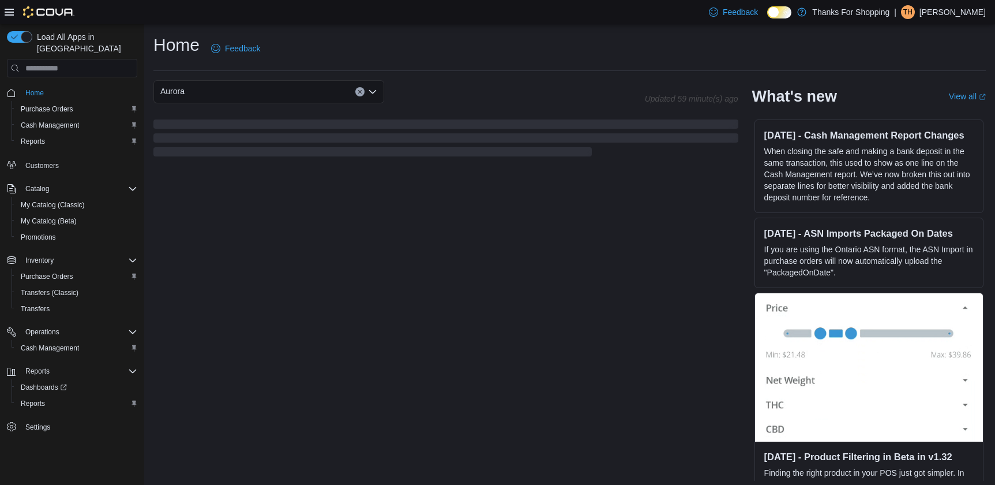  Describe the element at coordinates (50, 292) in the screenshot. I see `a: Transfers (Classic)` at that location.